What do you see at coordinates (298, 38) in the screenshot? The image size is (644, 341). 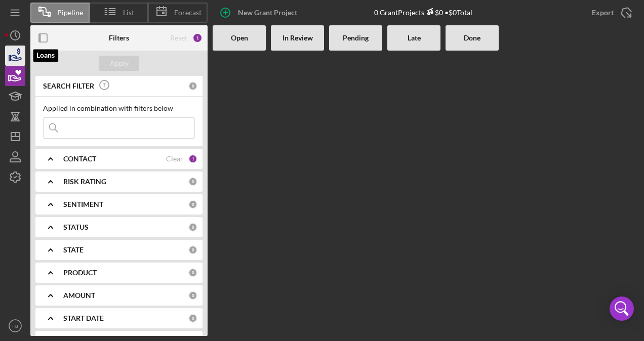 I see `b: In Review` at bounding box center [298, 38].